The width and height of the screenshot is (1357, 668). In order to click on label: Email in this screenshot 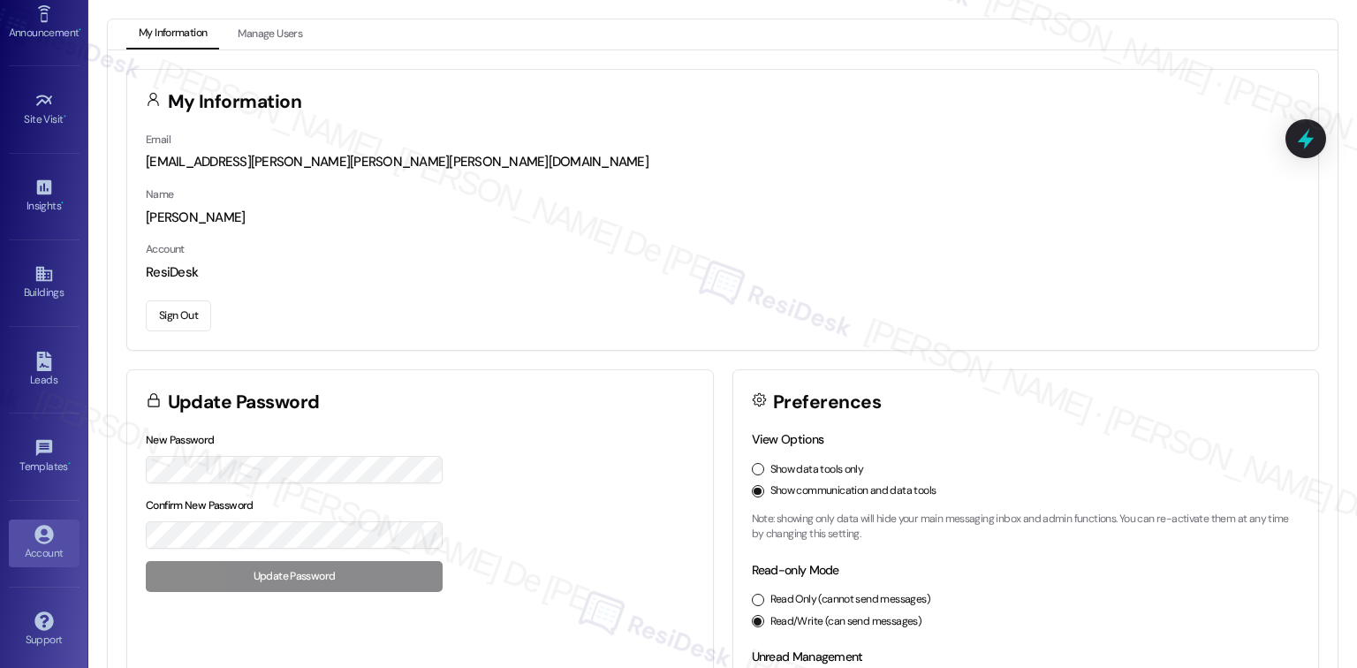, I will do `click(158, 140)`.